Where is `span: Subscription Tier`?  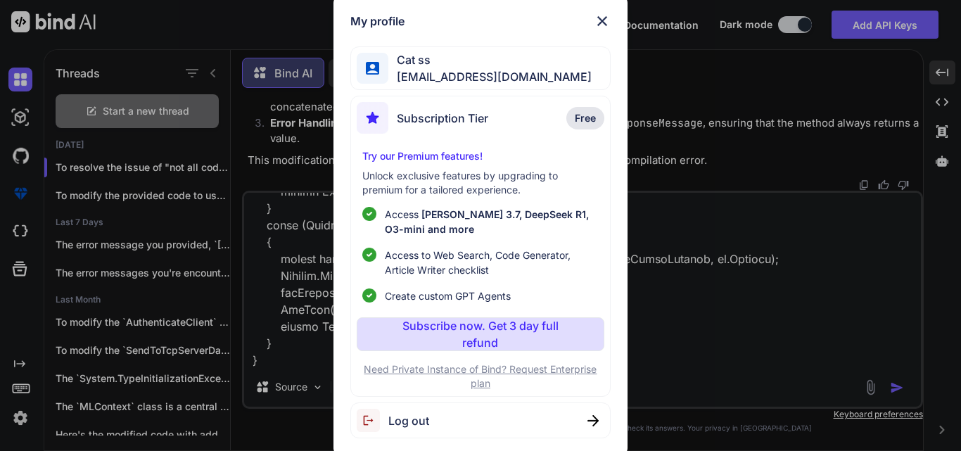 span: Subscription Tier is located at coordinates (442, 118).